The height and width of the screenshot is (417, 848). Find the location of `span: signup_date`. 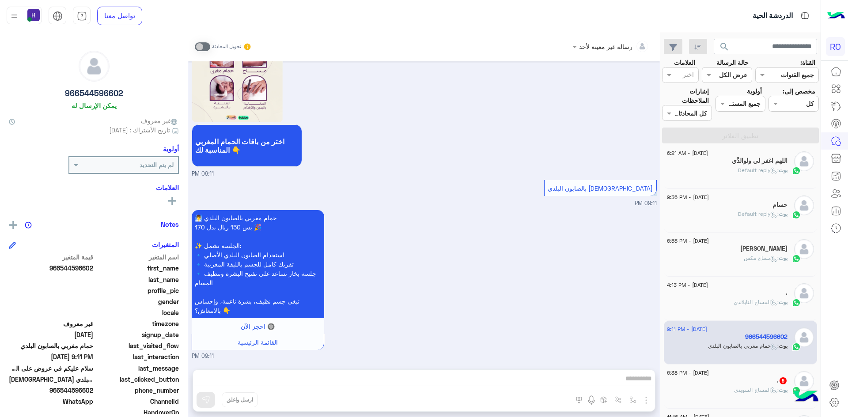

span: signup_date is located at coordinates (137, 335).